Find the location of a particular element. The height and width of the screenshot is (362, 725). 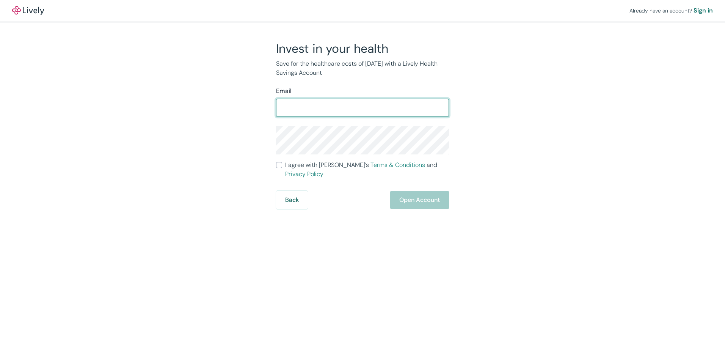

label: Email is located at coordinates (284, 91).